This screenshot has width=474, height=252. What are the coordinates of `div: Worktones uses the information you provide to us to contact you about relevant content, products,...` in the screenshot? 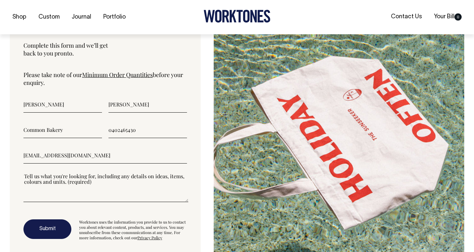 It's located at (133, 229).